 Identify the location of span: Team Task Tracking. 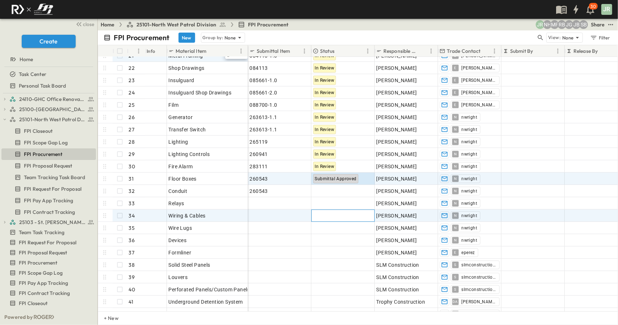
(42, 233).